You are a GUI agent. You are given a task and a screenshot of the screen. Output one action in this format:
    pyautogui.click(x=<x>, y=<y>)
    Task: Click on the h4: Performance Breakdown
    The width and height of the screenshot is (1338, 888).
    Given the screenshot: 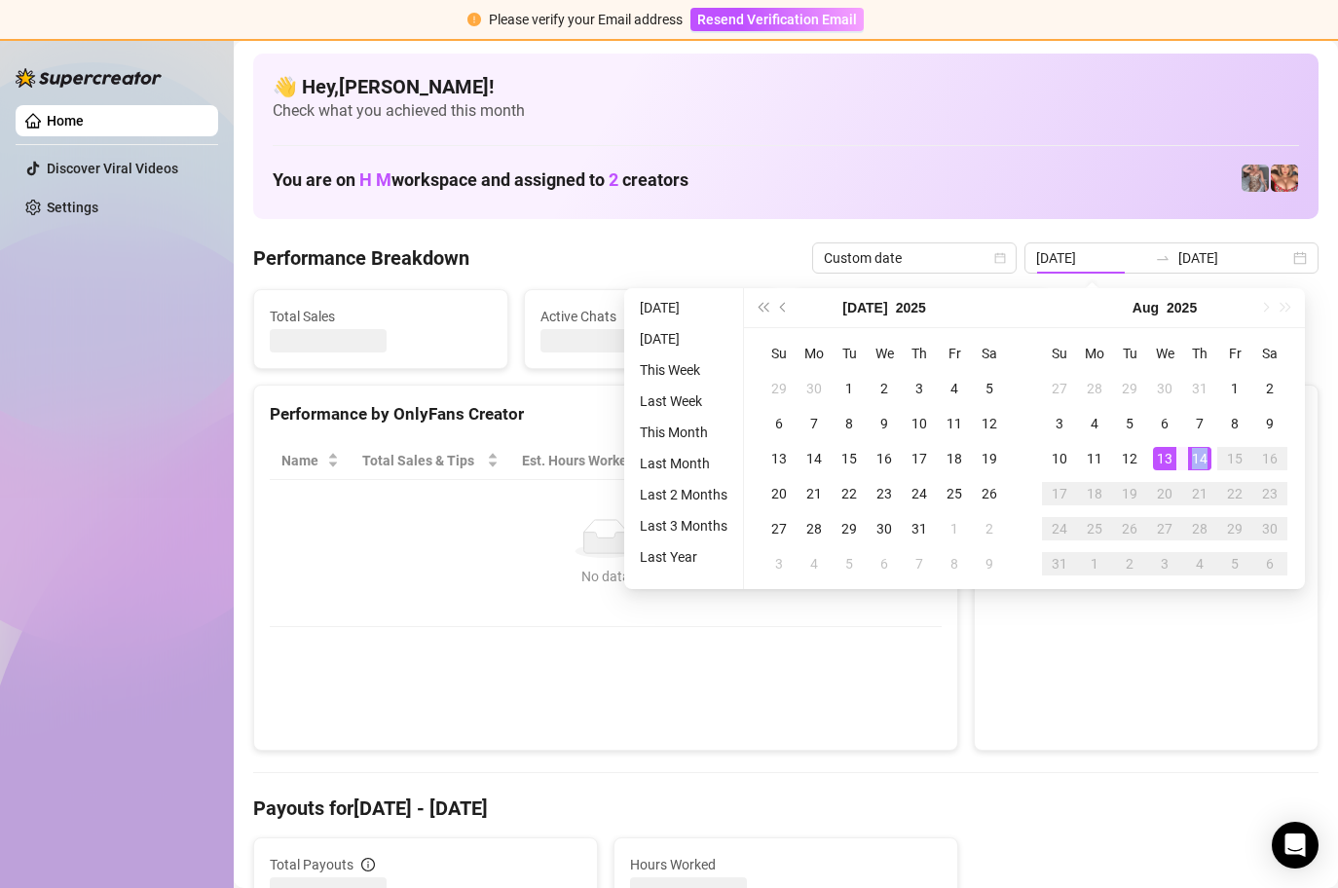 What is the action you would take?
    pyautogui.click(x=361, y=258)
    